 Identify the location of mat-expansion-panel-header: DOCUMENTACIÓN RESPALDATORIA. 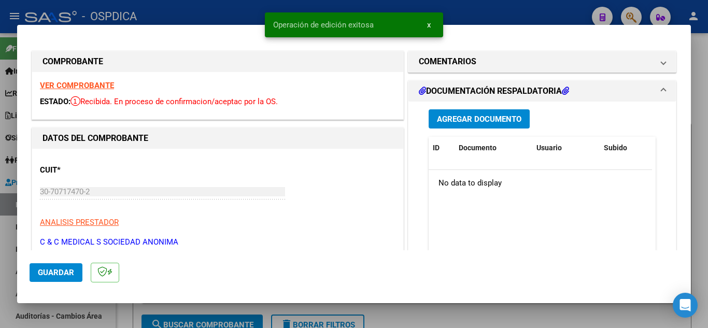
(542, 91).